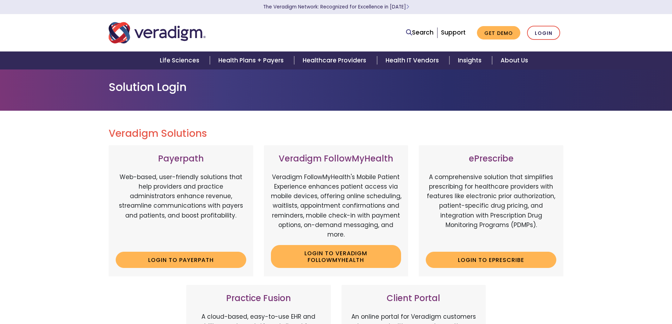 This screenshot has height=324, width=672. Describe the element at coordinates (336, 60) in the screenshot. I see `a: Healthcare Providers` at that location.